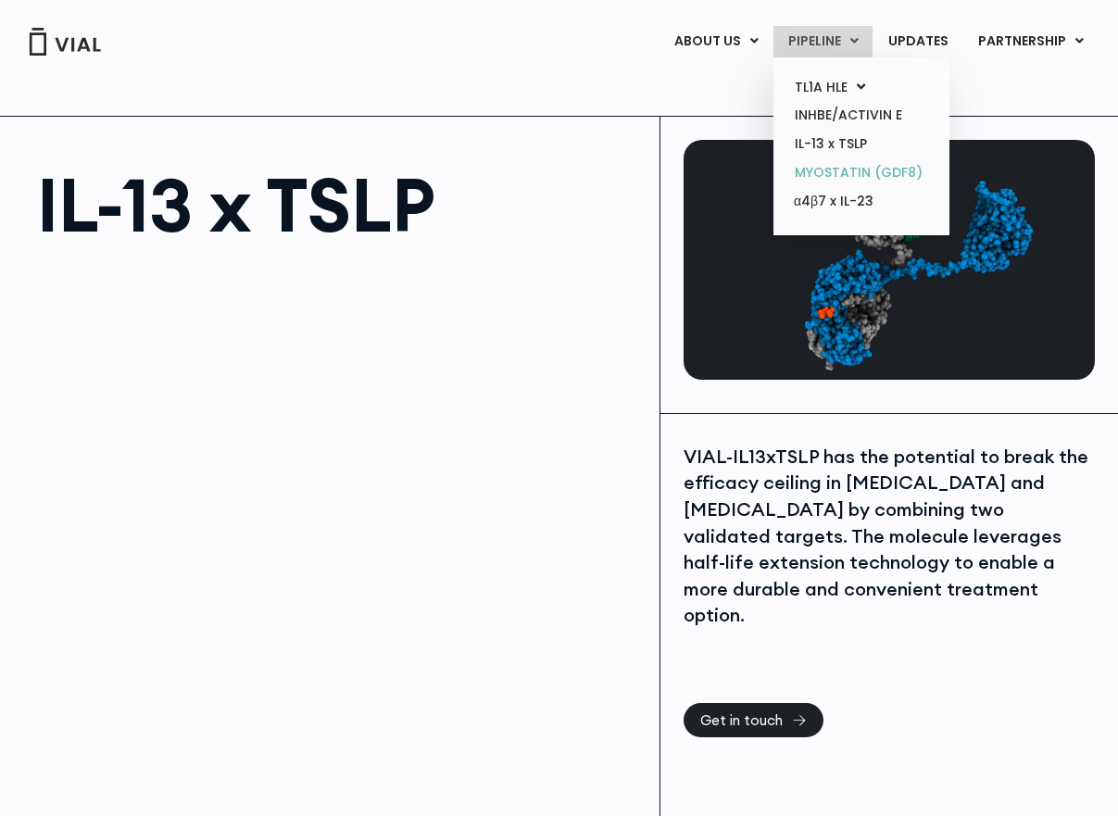 This screenshot has height=816, width=1118. I want to click on a: α4β7 x IL-23, so click(860, 202).